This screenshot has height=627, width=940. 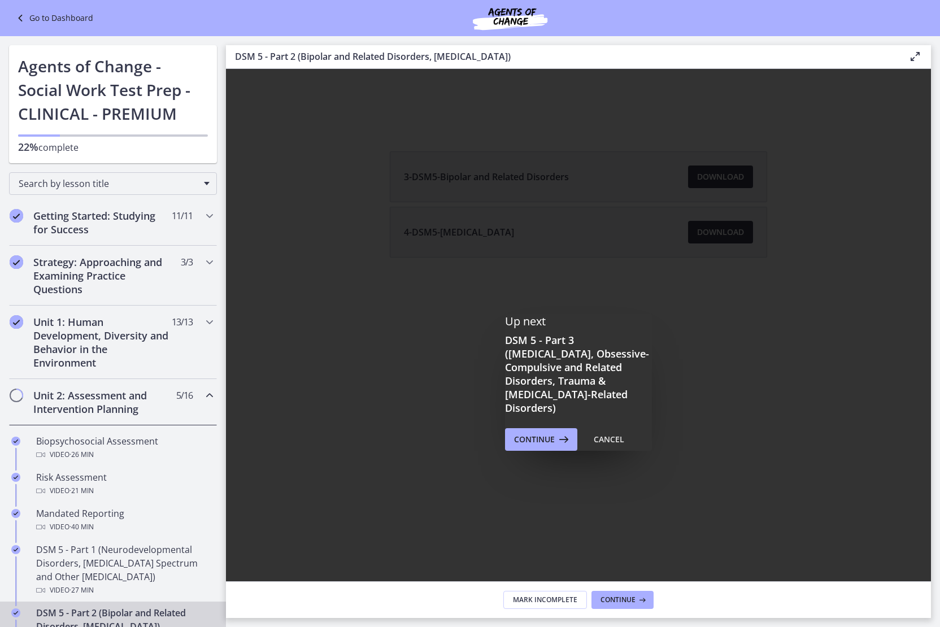 I want to click on span: 11 / 11, so click(x=182, y=216).